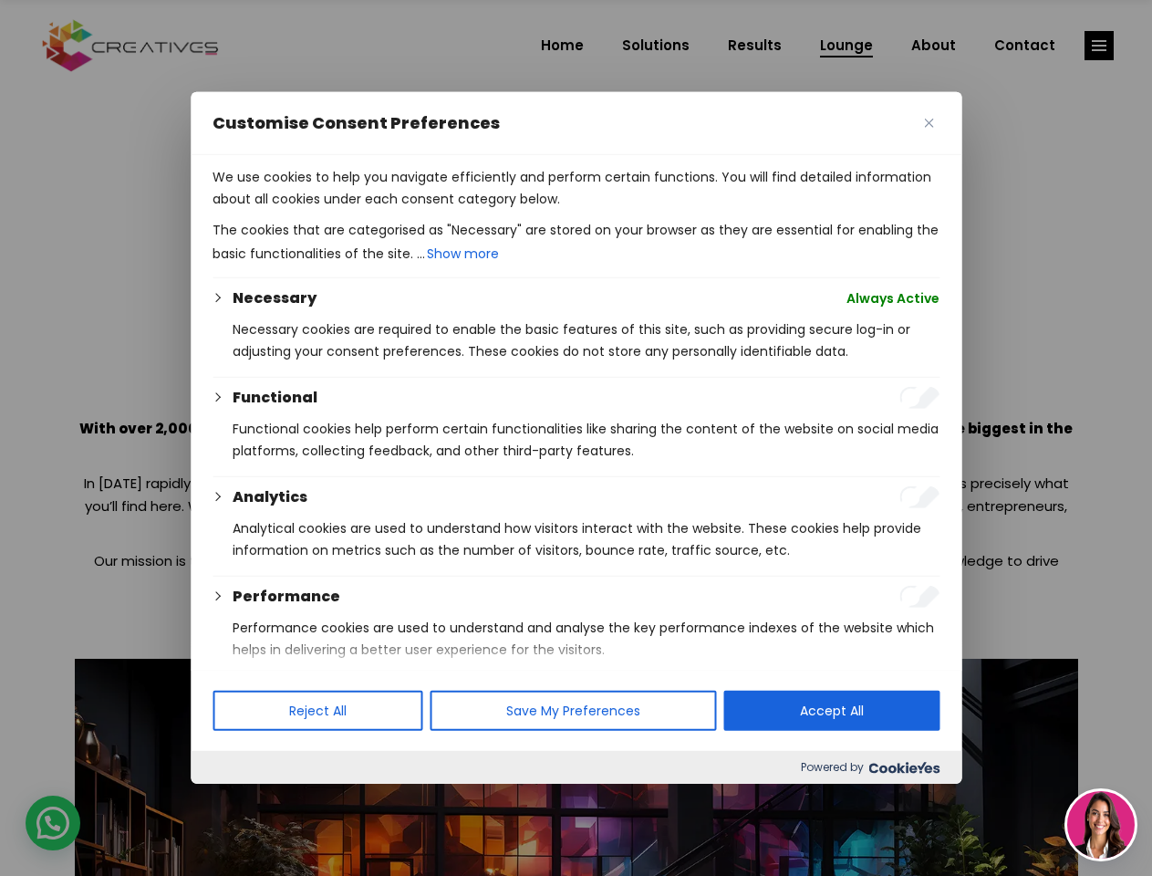  I want to click on input: Enable Functional, so click(919, 398).